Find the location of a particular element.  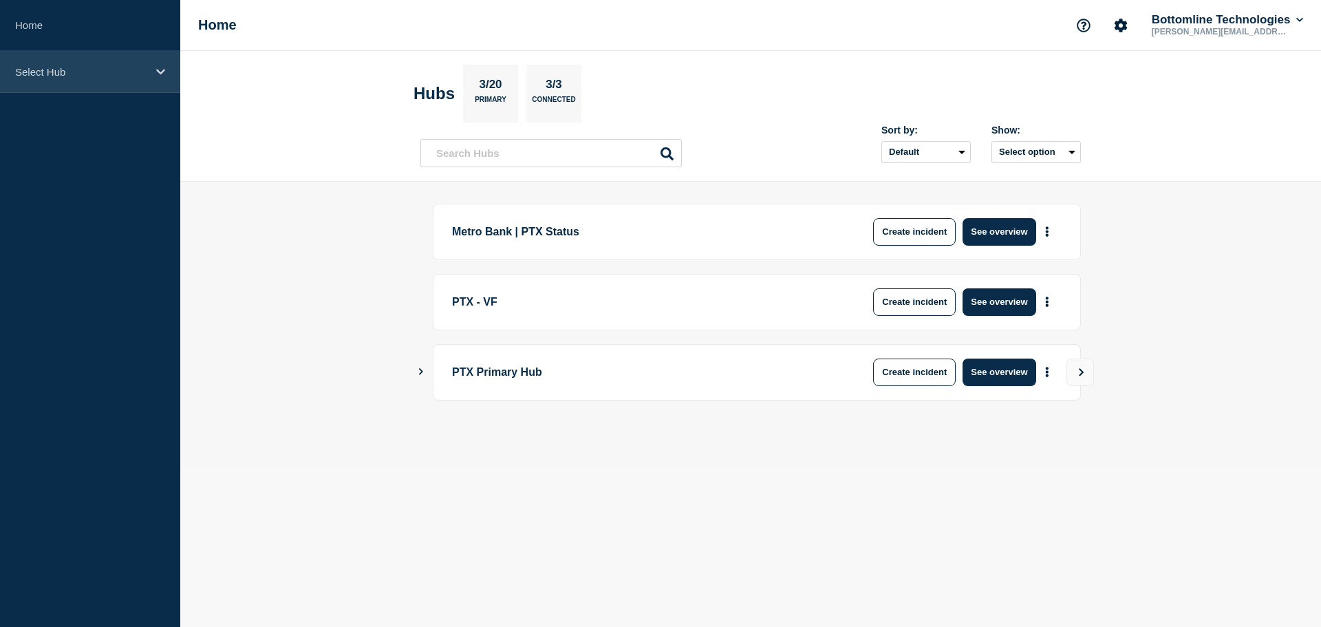

div: Show: is located at coordinates (1036, 130).